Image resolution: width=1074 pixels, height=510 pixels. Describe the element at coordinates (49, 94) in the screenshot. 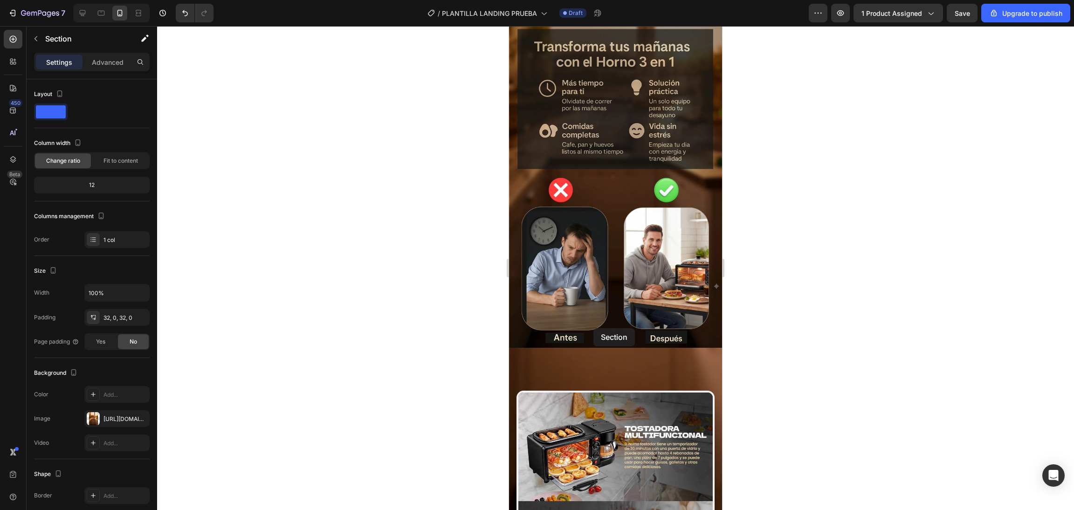

I see `div: Layout` at that location.